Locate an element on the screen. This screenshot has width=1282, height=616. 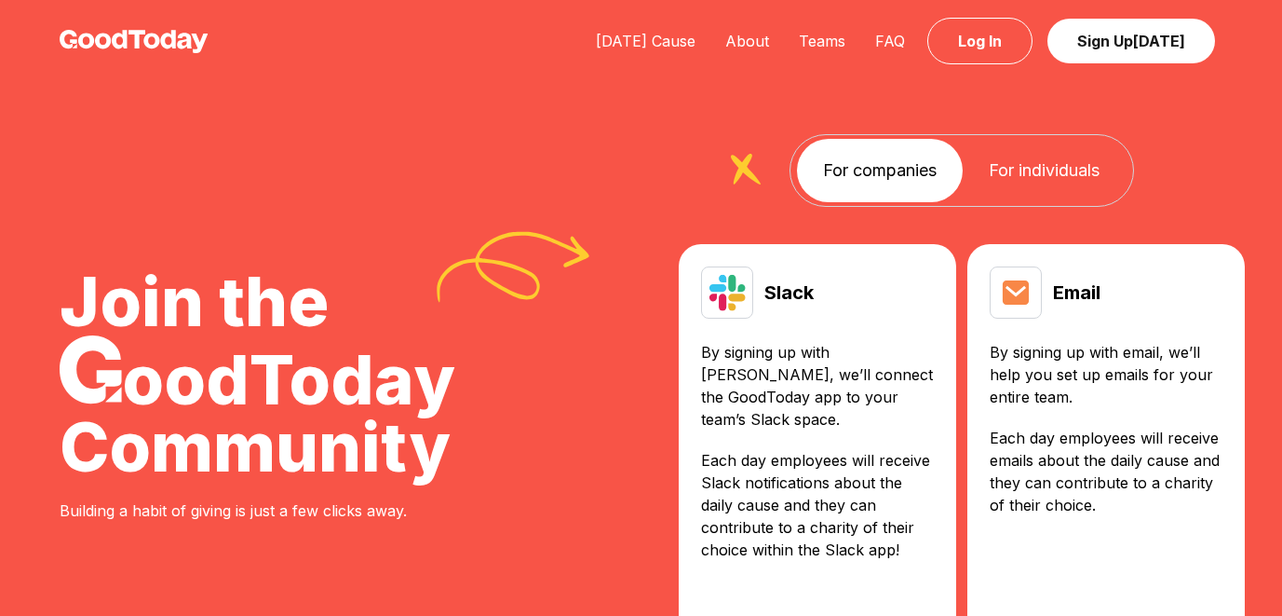
a: Teams is located at coordinates (822, 41).